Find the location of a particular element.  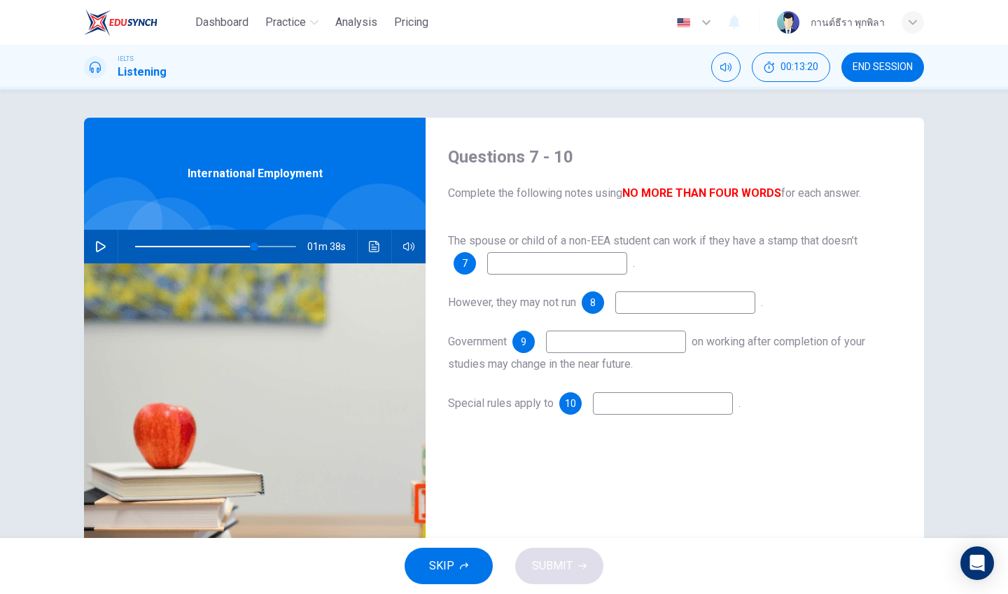

span: 8 is located at coordinates (593, 302).